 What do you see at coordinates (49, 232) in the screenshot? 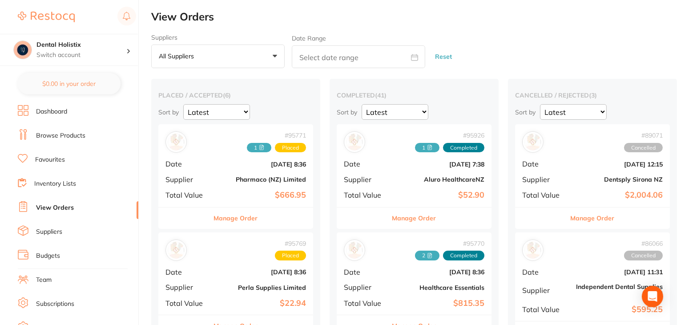
I see `a: Suppliers` at bounding box center [49, 232].